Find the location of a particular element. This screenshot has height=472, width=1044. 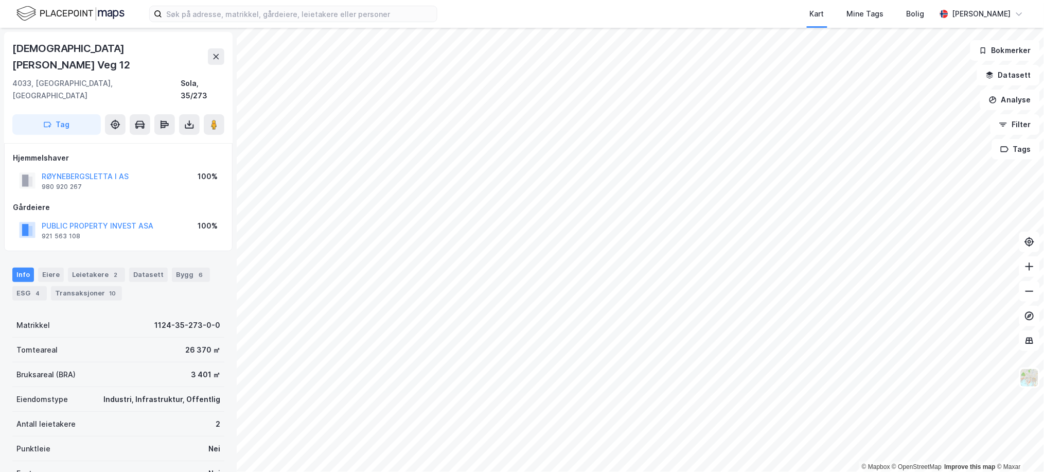

div: 980 920 267 is located at coordinates (62, 187).